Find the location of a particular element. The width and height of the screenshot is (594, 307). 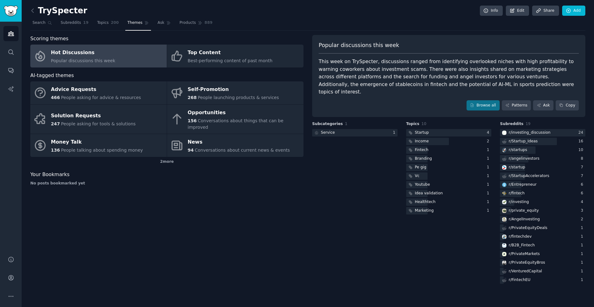

span: 466 is located at coordinates (55, 97).